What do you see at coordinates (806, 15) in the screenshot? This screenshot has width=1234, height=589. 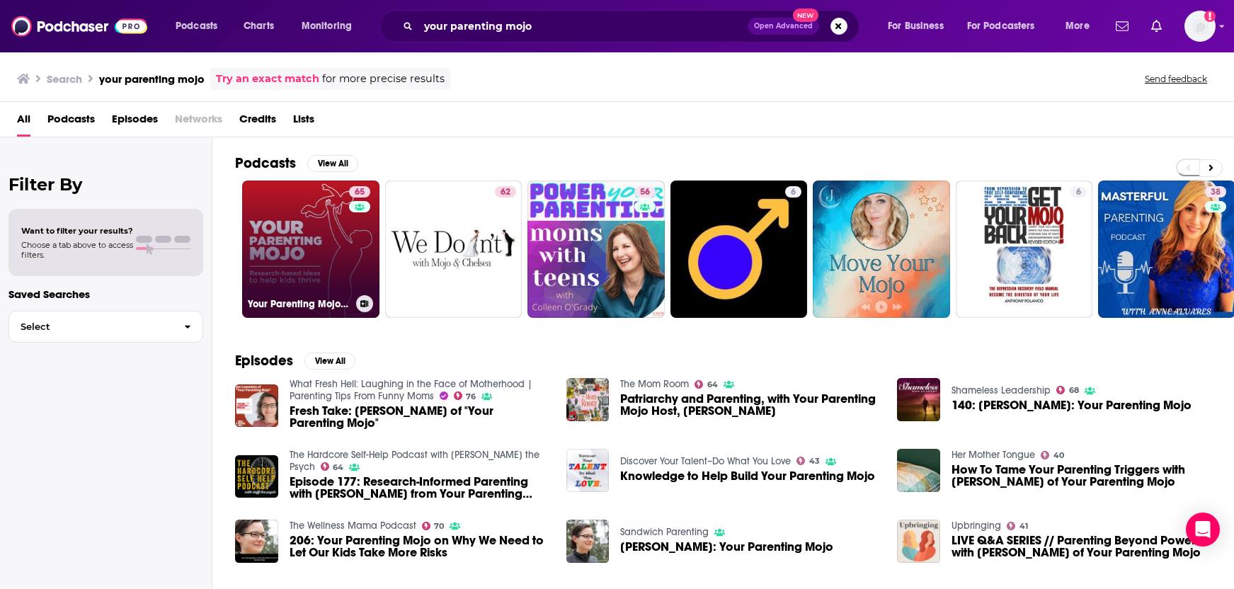 I see `span: New` at bounding box center [806, 15].